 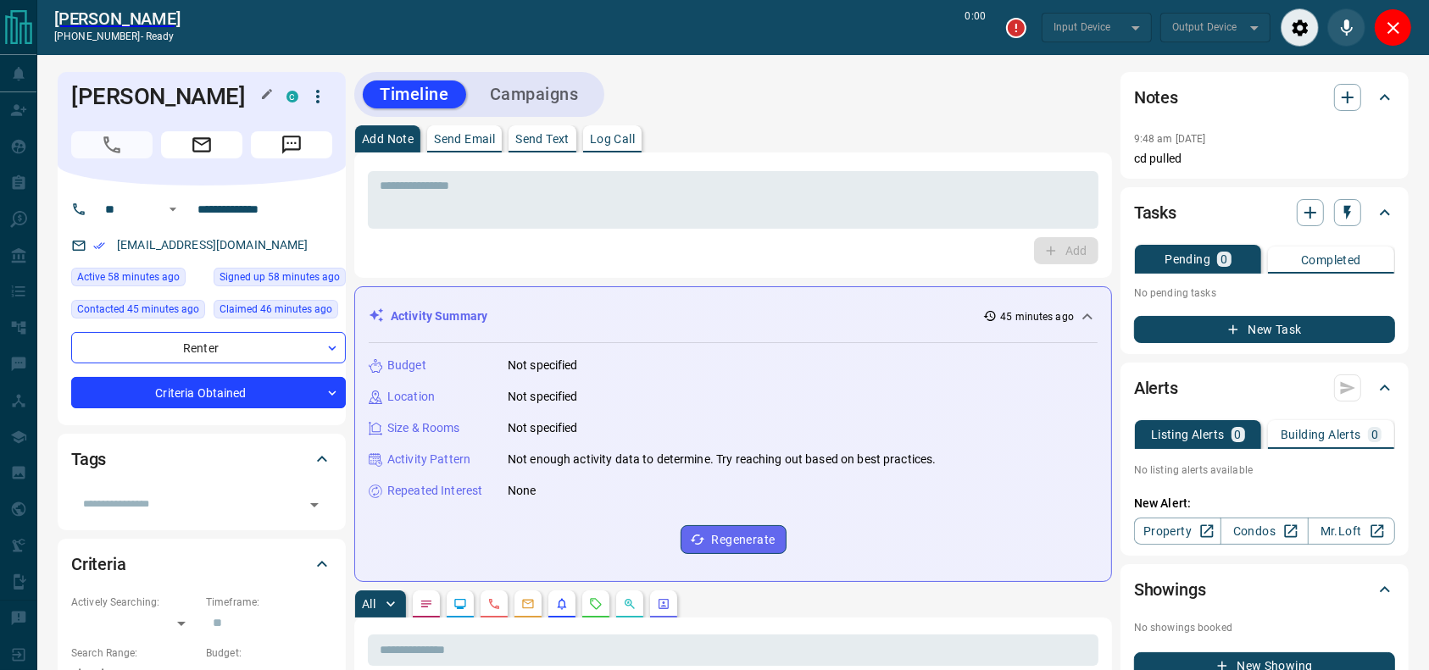 I want to click on span: Contacted 45 minutes ago, so click(x=138, y=309).